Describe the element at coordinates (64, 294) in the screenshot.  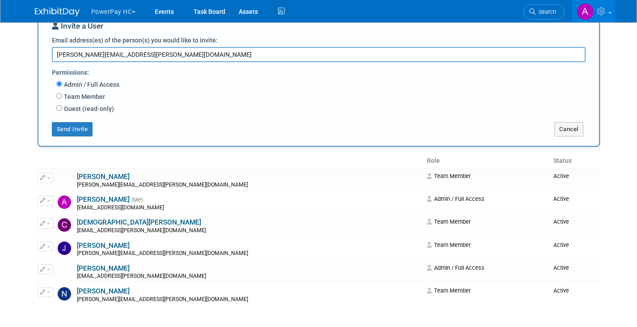
I see `img: Nehal Patel` at that location.